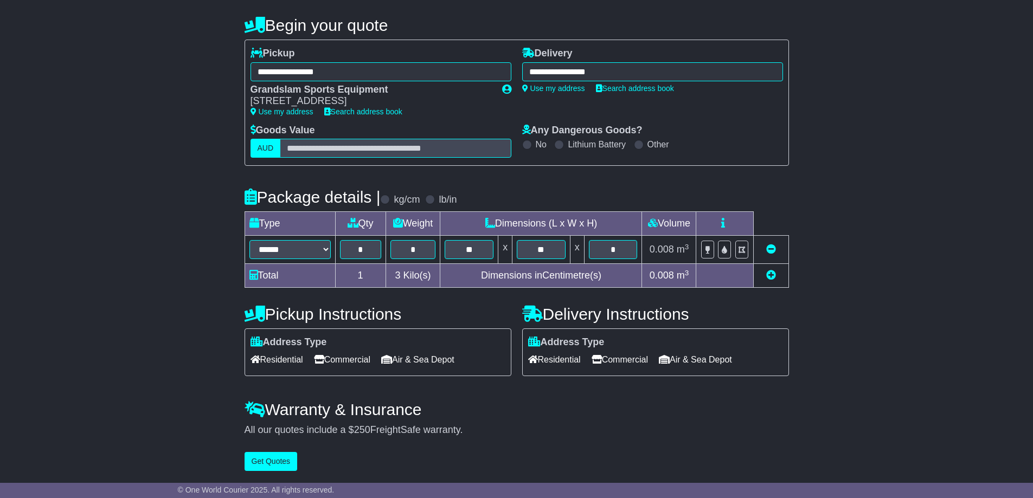 This screenshot has height=498, width=1033. Describe the element at coordinates (256, 490) in the screenshot. I see `span: © One World Courier 2025. All rights reserved.` at that location.